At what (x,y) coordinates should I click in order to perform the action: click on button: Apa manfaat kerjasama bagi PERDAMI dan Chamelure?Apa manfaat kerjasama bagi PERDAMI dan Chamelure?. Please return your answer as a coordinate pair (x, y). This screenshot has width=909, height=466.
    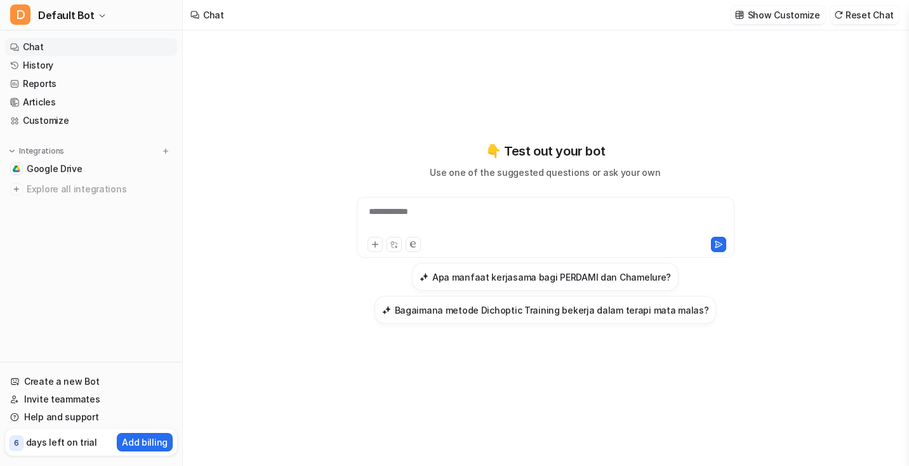
    Looking at the image, I should click on (545, 277).